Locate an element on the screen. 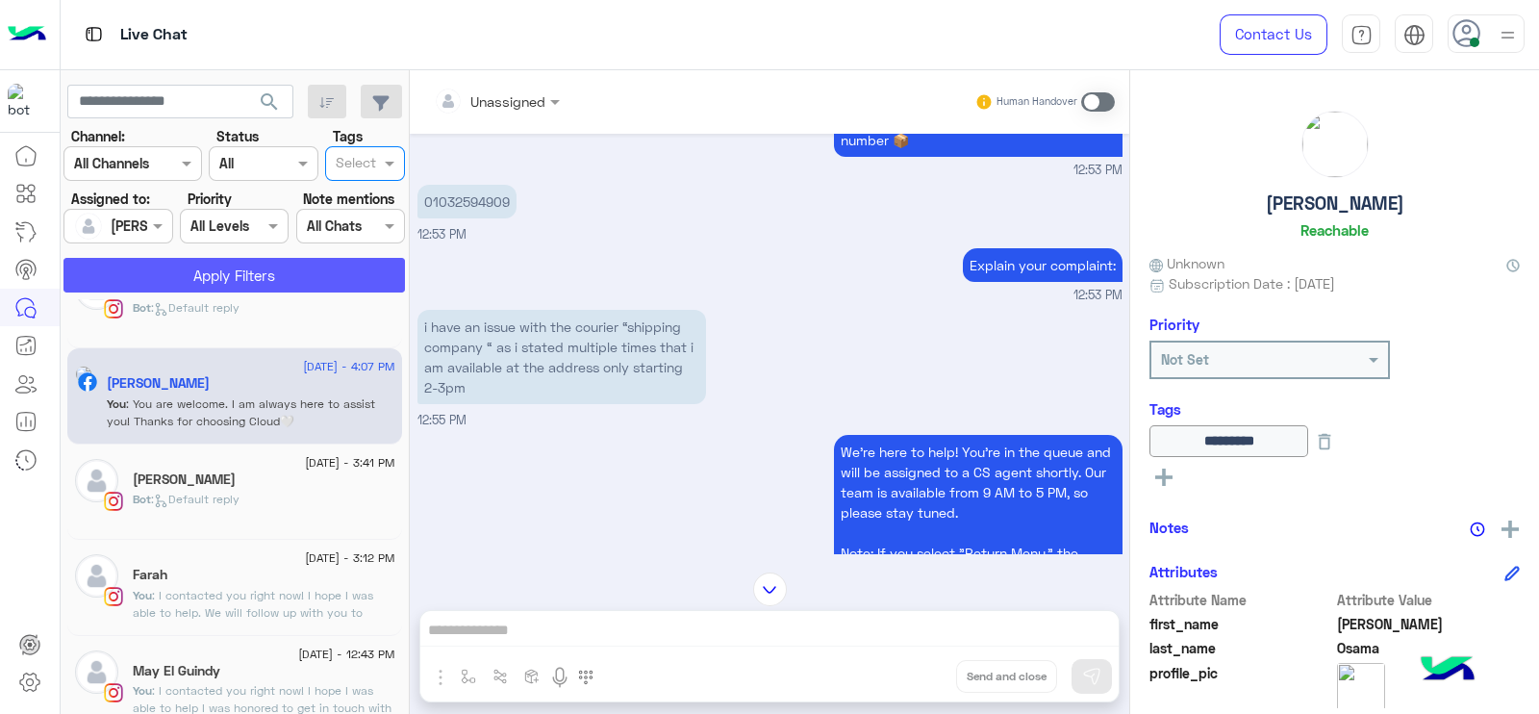  span: Hanna is located at coordinates (1428, 623).